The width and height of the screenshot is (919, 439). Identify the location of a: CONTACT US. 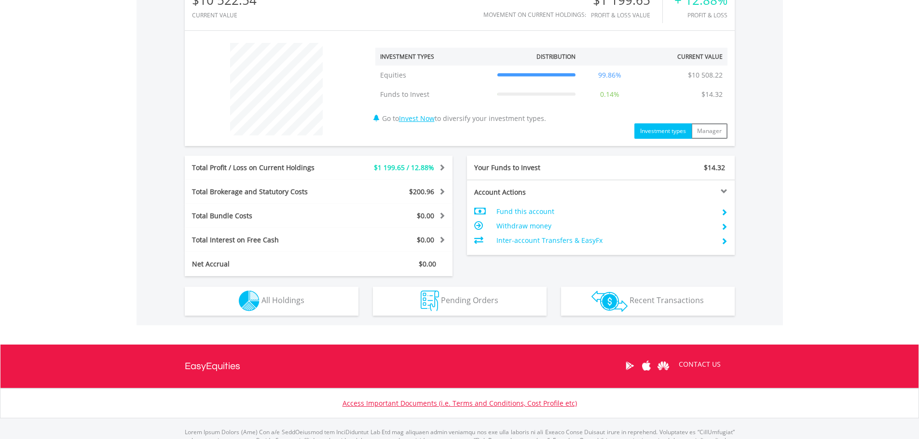
(699, 365).